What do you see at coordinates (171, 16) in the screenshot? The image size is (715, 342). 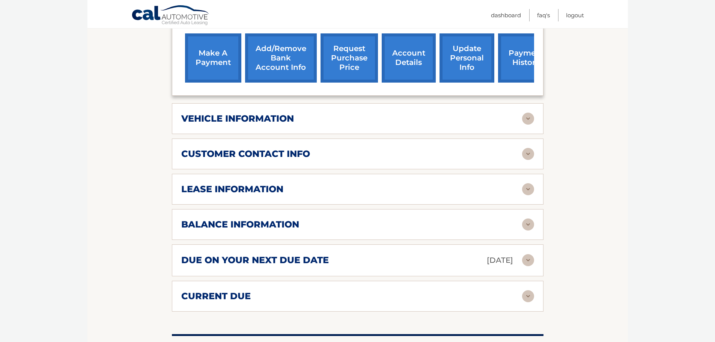 I see `a: Cal Automotive` at bounding box center [171, 16].